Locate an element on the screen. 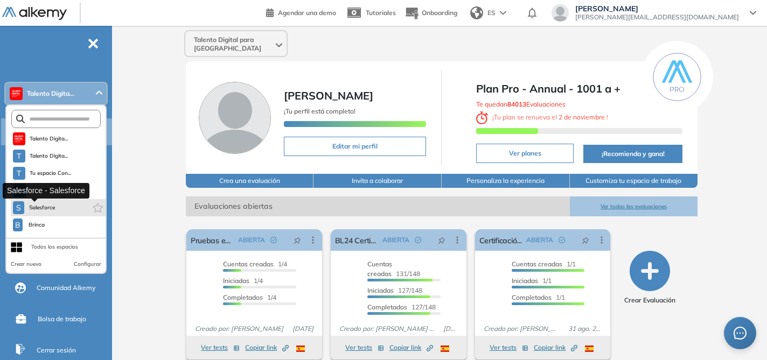  span: ¡Tu perfil está completo! is located at coordinates (319, 111).